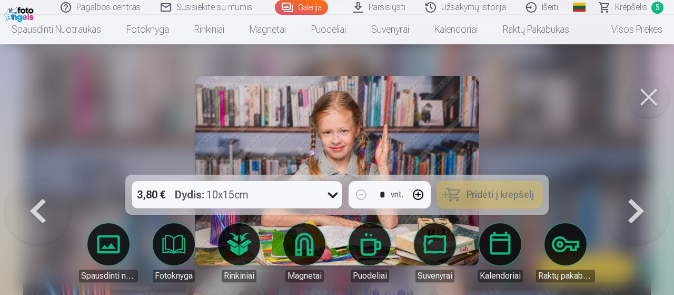 Image resolution: width=674 pixels, height=295 pixels. Describe the element at coordinates (239, 276) in the screenshot. I see `div: Rinkiniai` at that location.